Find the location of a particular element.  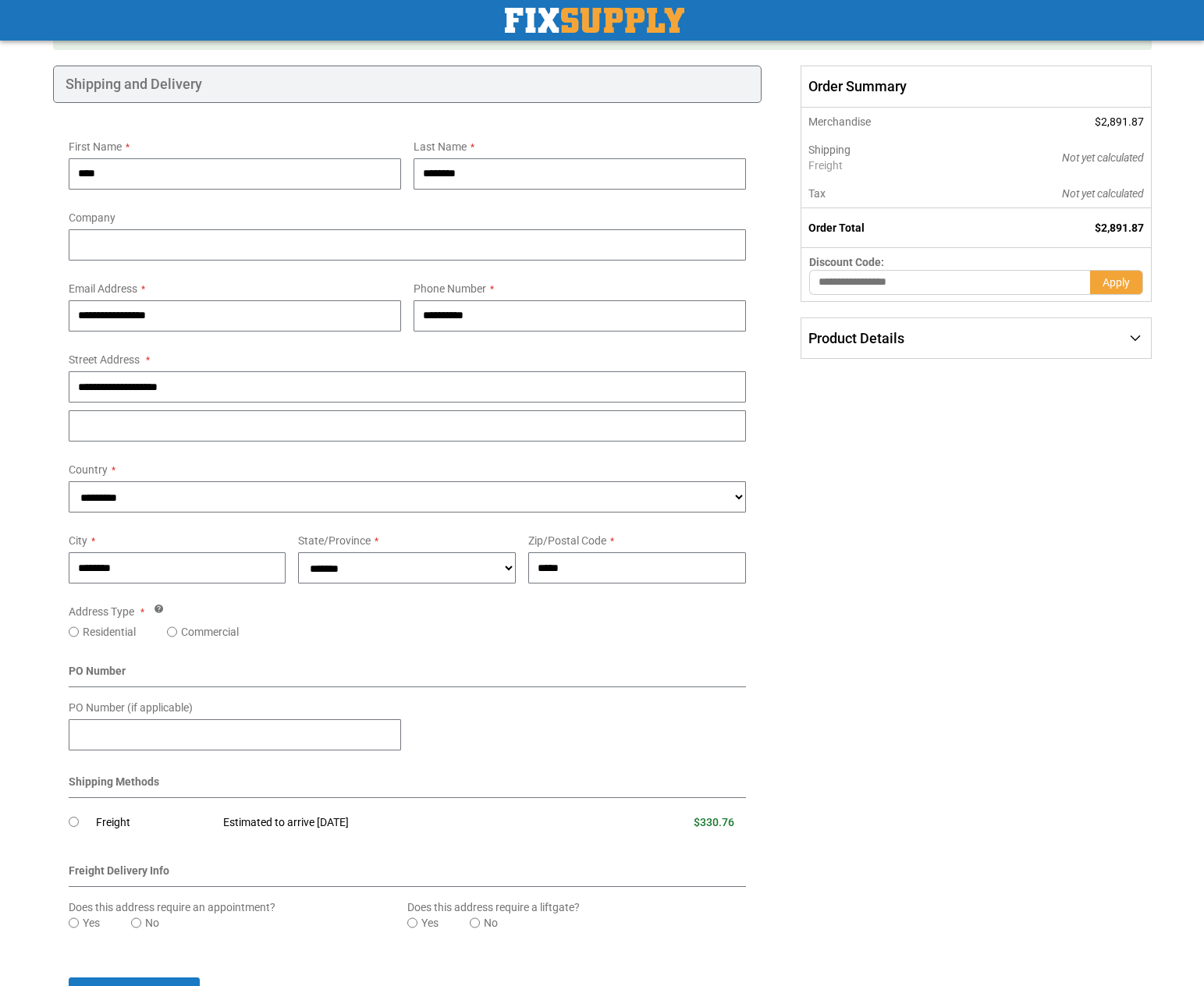

a: store logo is located at coordinates (594, 20).